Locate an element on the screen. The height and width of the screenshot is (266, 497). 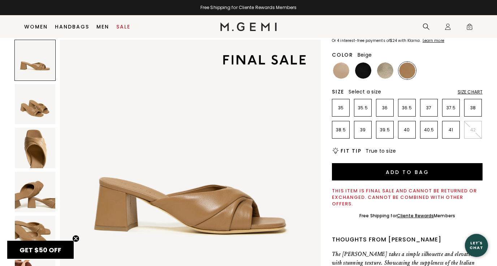
button: Add to Bag is located at coordinates (407, 172).